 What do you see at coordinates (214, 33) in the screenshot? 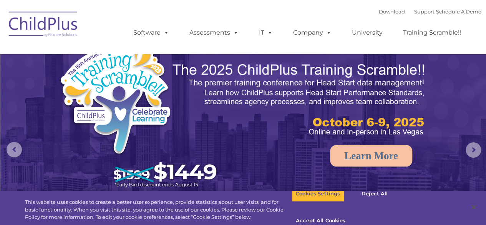
I see `a: Assessments` at bounding box center [214, 33].